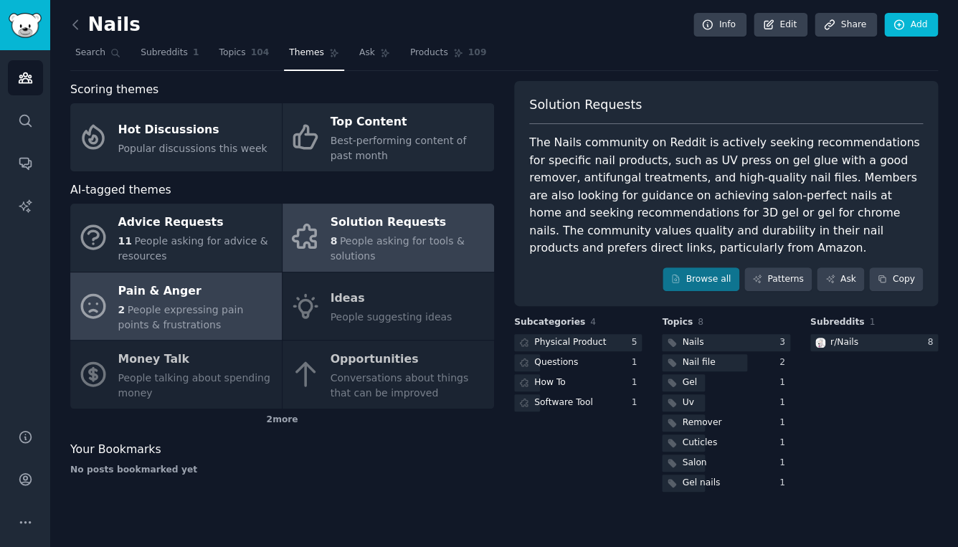 This screenshot has height=547, width=958. Describe the element at coordinates (122, 310) in the screenshot. I see `span: 2` at that location.